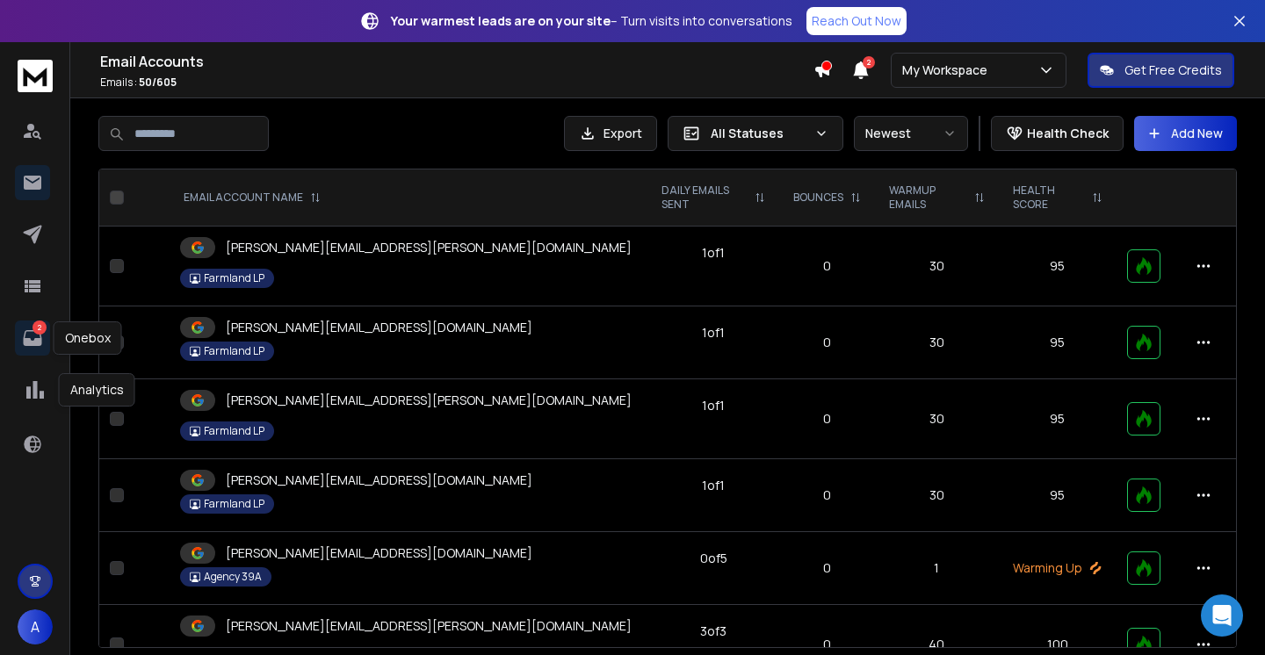 This screenshot has width=1265, height=655. Describe the element at coordinates (713, 631) in the screenshot. I see `div: 3 of 3` at that location.